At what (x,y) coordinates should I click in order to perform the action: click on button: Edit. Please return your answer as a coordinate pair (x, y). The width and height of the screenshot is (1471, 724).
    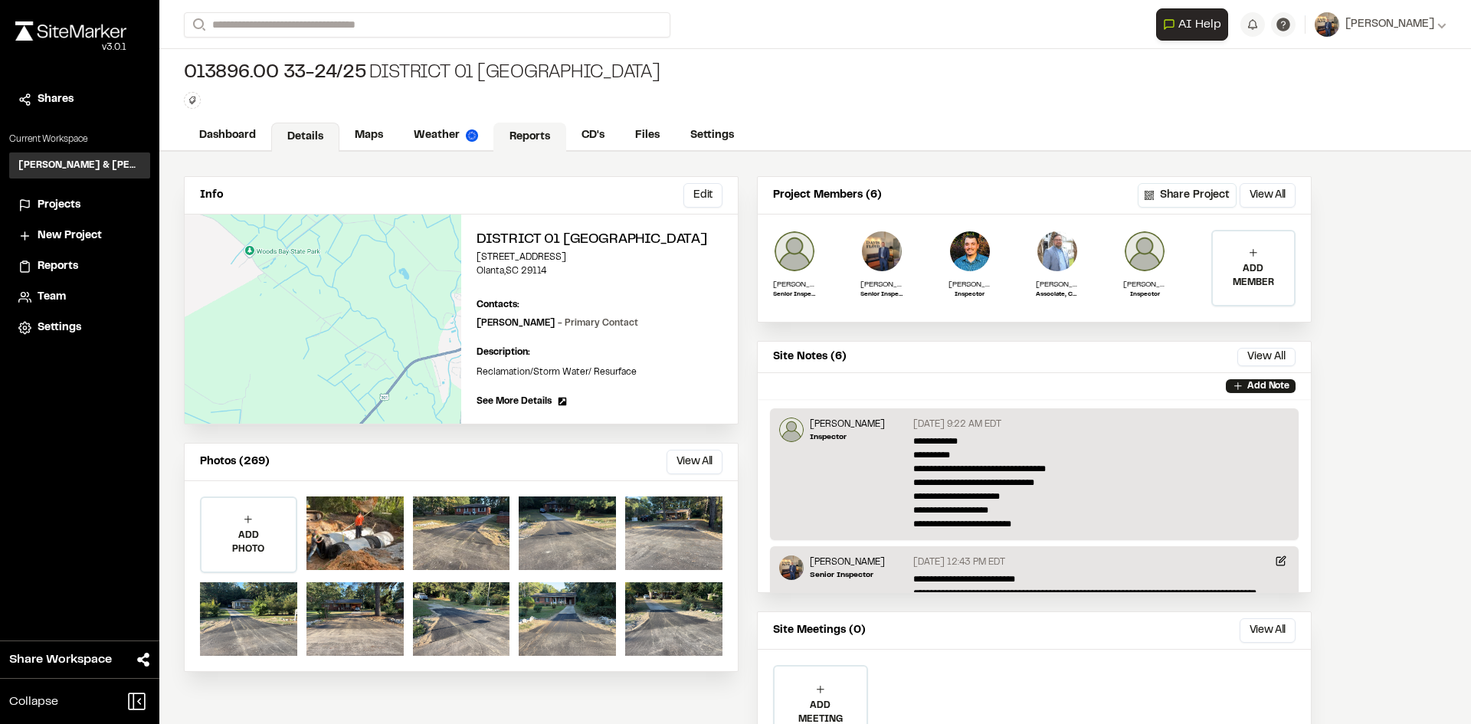
    Looking at the image, I should click on (703, 195).